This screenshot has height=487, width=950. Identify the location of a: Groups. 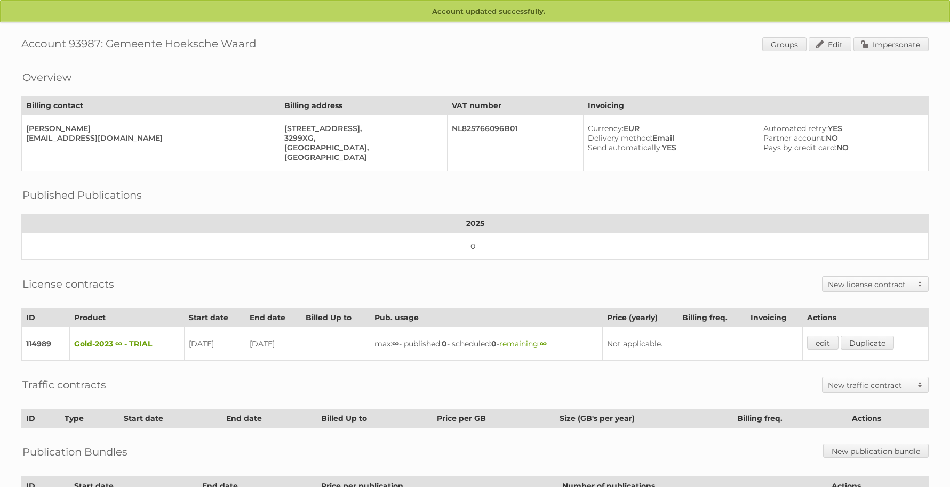
(784, 44).